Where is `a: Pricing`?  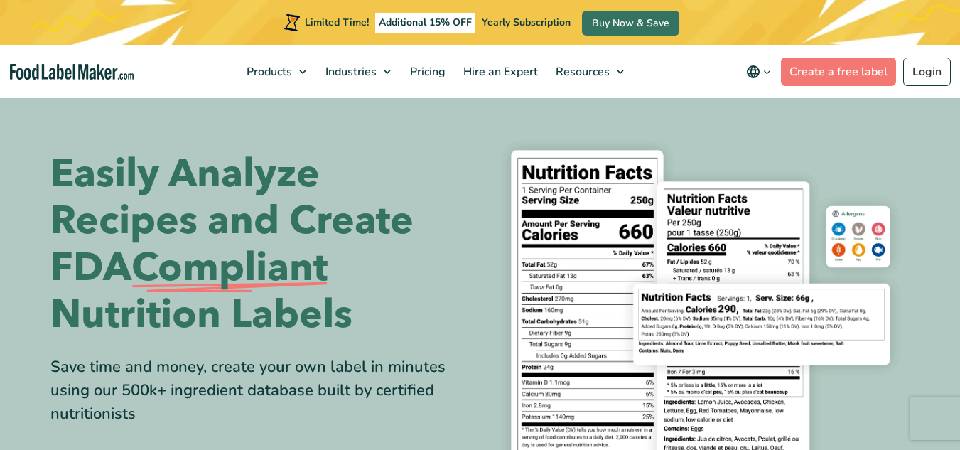 a: Pricing is located at coordinates (427, 72).